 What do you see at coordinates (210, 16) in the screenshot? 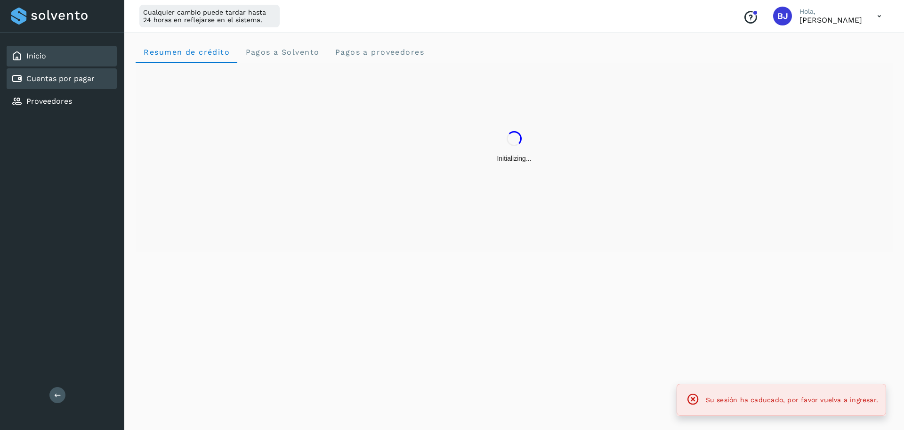
I see `div: Cualquier cambio puede tardar hasta 24 horas en reflejarse en el sistema.` at bounding box center [210, 16].